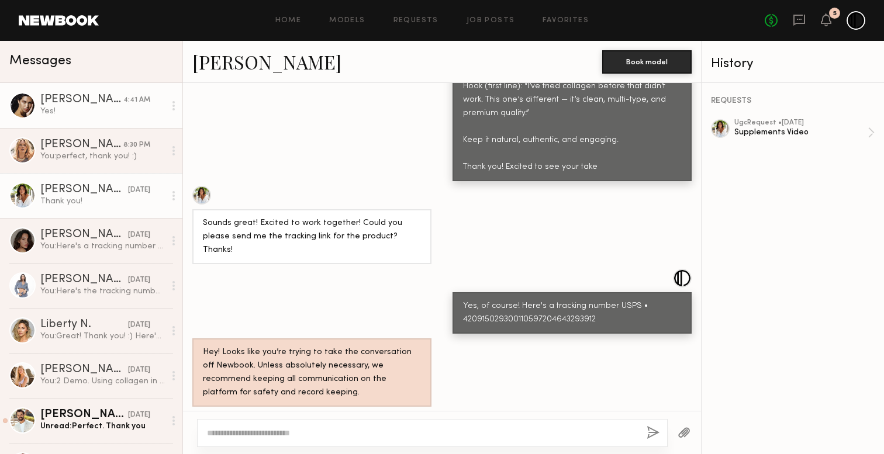 This screenshot has width=884, height=454. Describe the element at coordinates (793, 64) in the screenshot. I see `div: History` at that location.